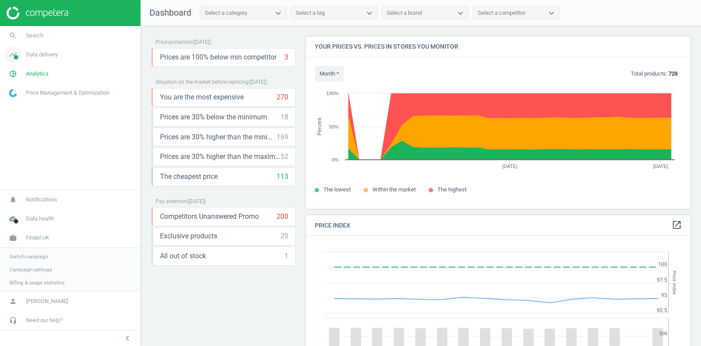  Describe the element at coordinates (31, 269) in the screenshot. I see `span: Campaign settings` at that location.